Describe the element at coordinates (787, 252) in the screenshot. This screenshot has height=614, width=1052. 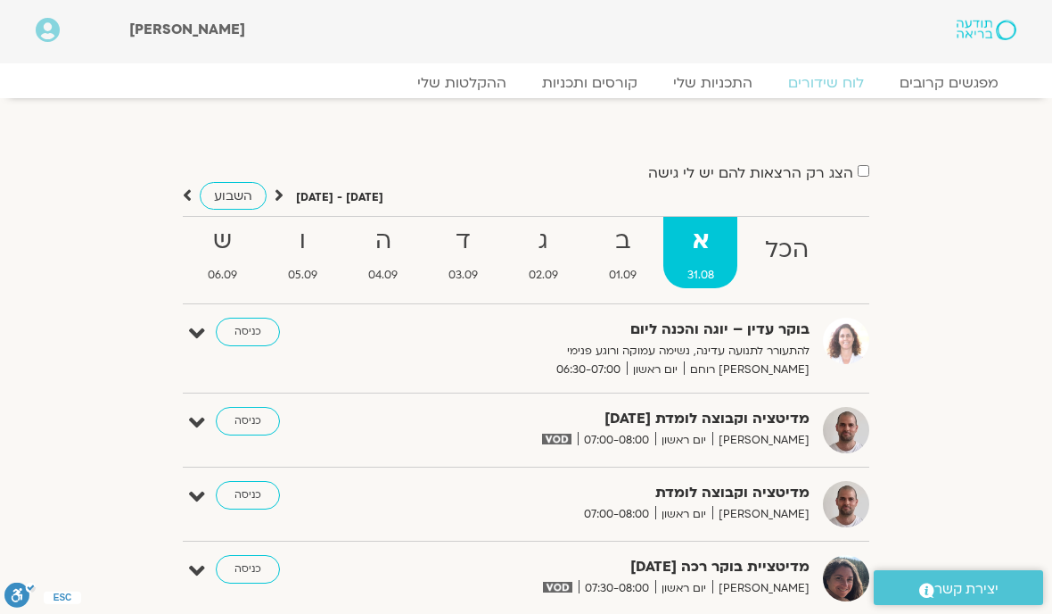
I see `a: הכל` at that location.